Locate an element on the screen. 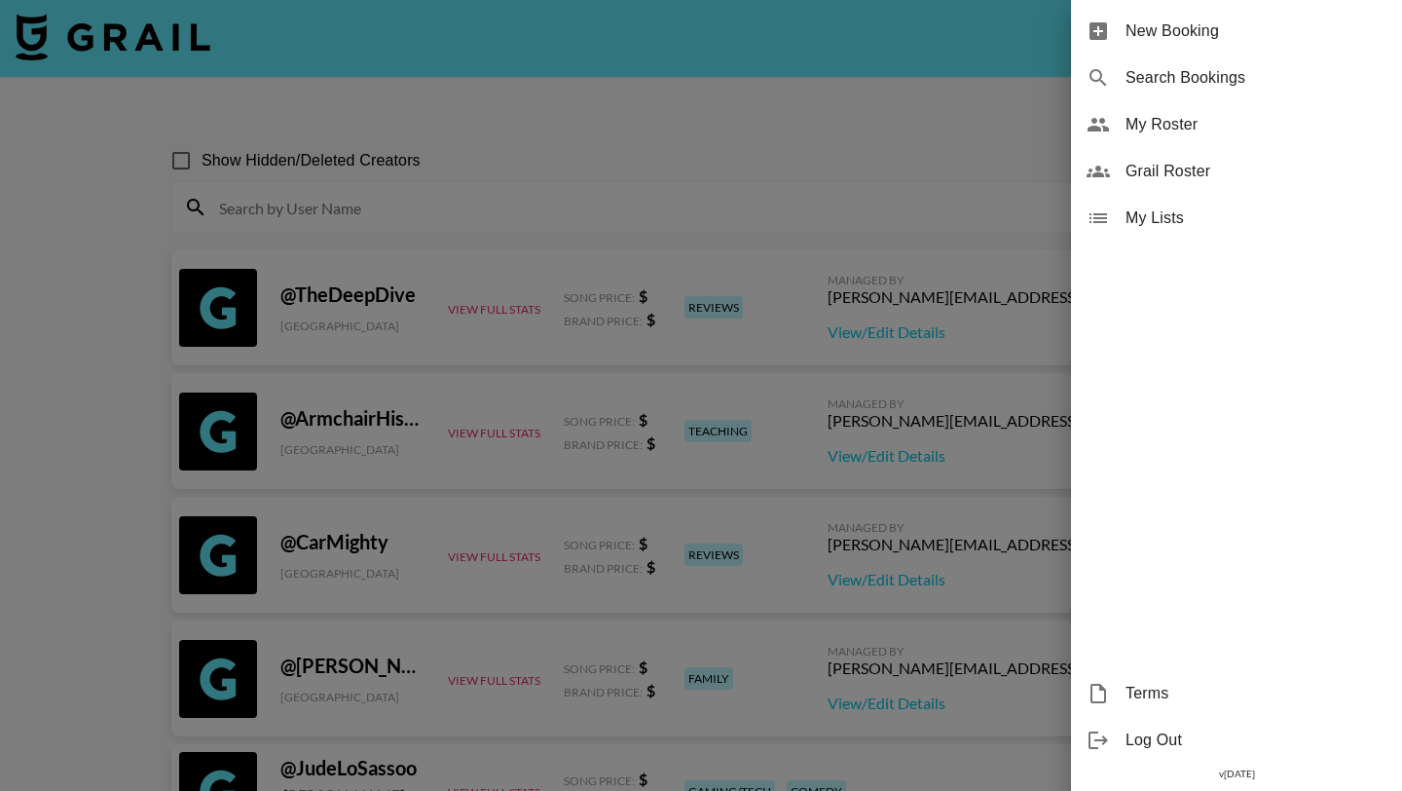 Image resolution: width=1402 pixels, height=791 pixels. span: Log Out is located at coordinates (1256, 740).